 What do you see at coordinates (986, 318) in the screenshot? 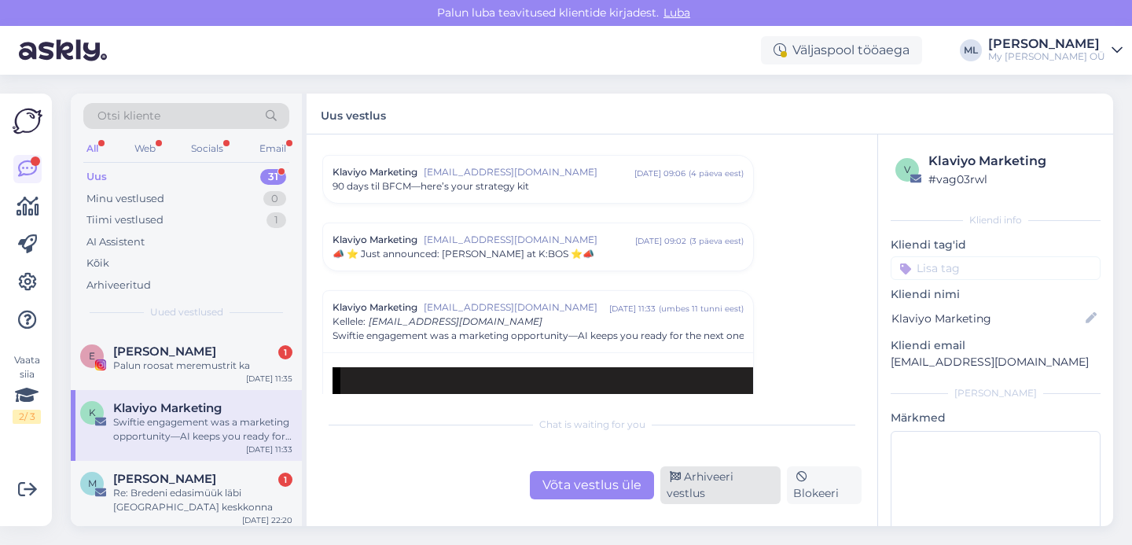
I see `input: Lisa nimi` at bounding box center [986, 318].